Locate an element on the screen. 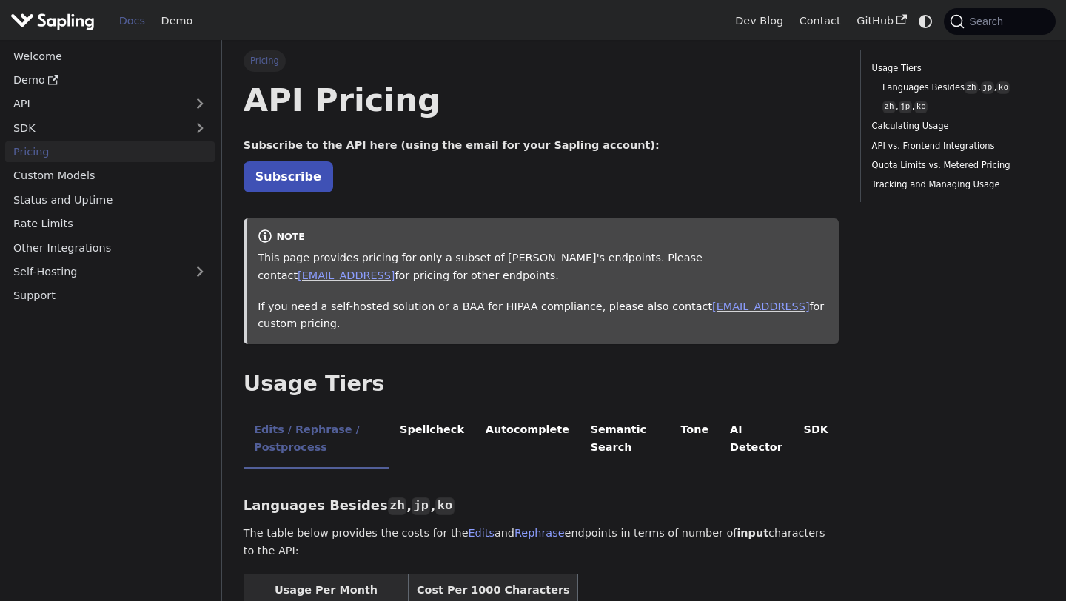  li: Edits / Rephrase / Postprocess is located at coordinates (316, 440).